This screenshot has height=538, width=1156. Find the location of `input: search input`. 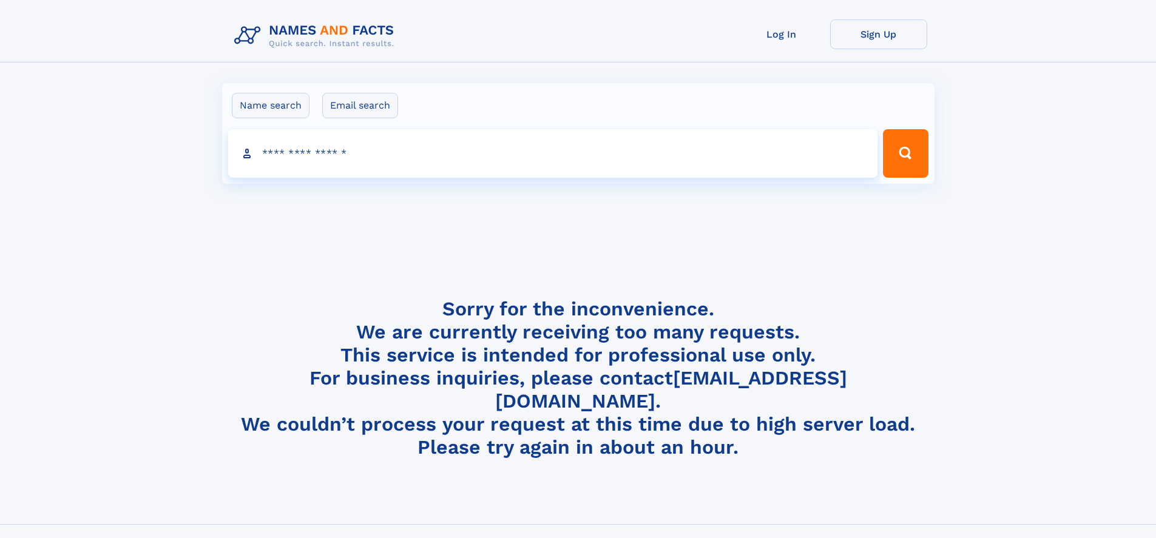

input: search input is located at coordinates (553, 154).